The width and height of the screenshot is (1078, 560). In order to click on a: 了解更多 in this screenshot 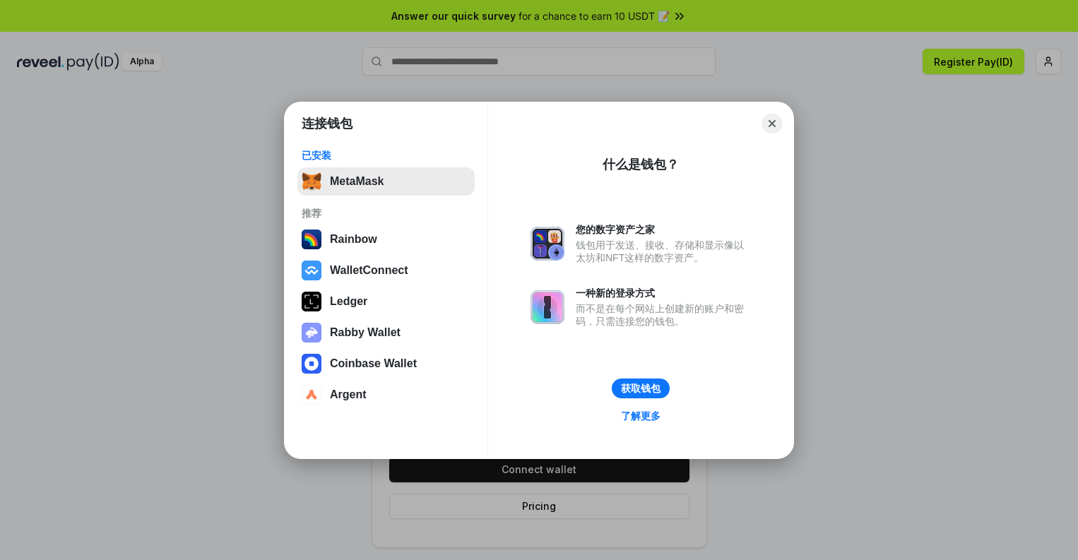, I will do `click(641, 416)`.